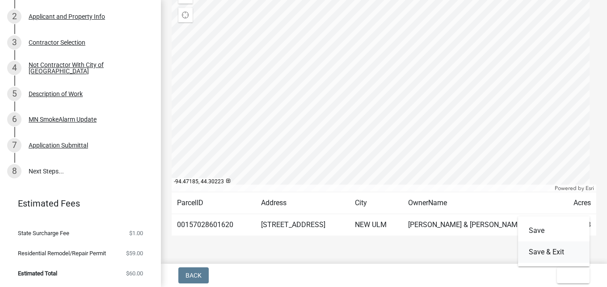 The image size is (607, 287). I want to click on div: Contractor Selection, so click(57, 42).